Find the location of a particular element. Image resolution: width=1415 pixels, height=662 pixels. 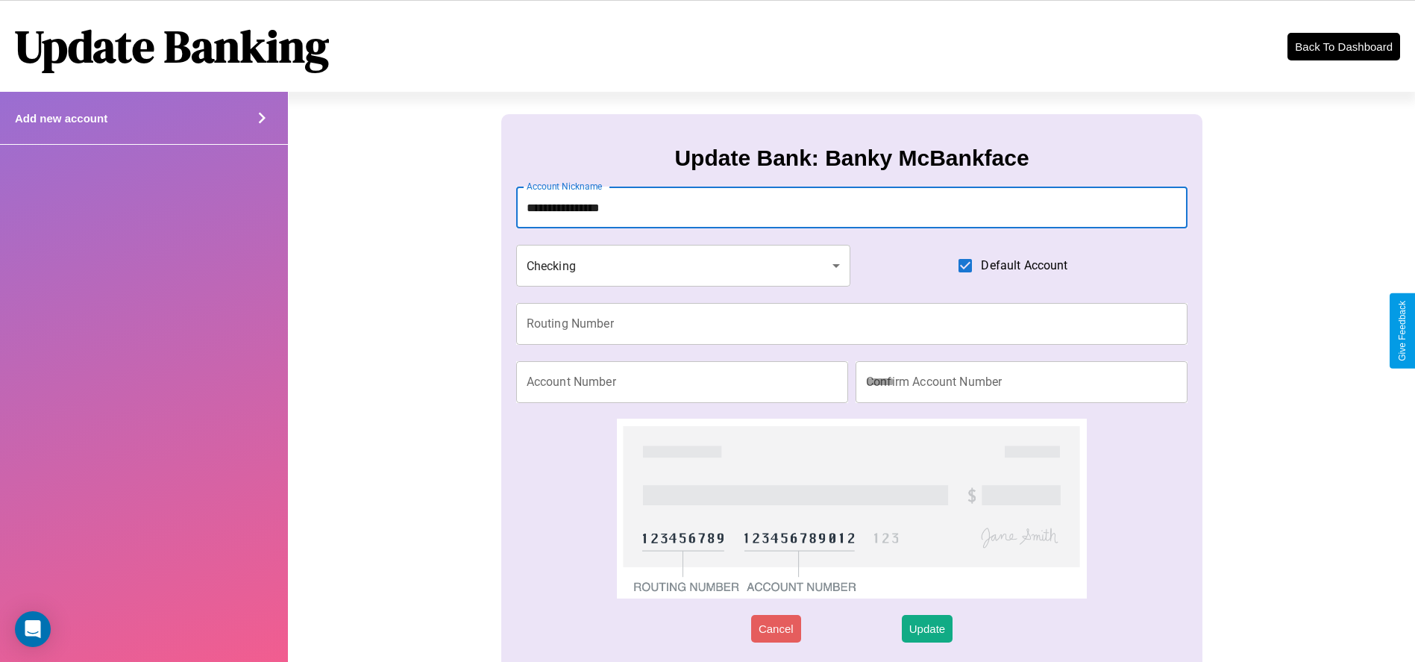

button: Cancel is located at coordinates (776, 628).